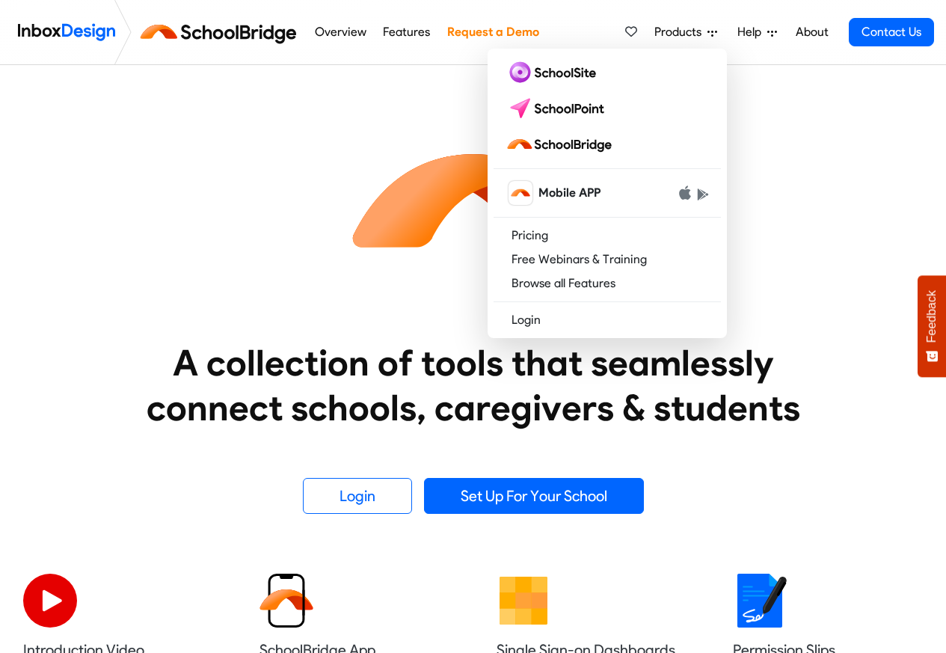 This screenshot has height=653, width=946. Describe the element at coordinates (474, 385) in the screenshot. I see `heading: A collection of tools that seamlessly connect schools, caregivers & students` at that location.